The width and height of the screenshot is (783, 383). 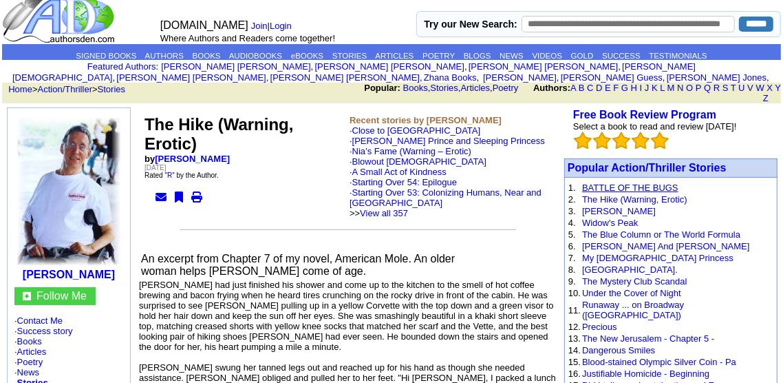 What do you see at coordinates (760, 87) in the screenshot?
I see `a: W` at bounding box center [760, 87].